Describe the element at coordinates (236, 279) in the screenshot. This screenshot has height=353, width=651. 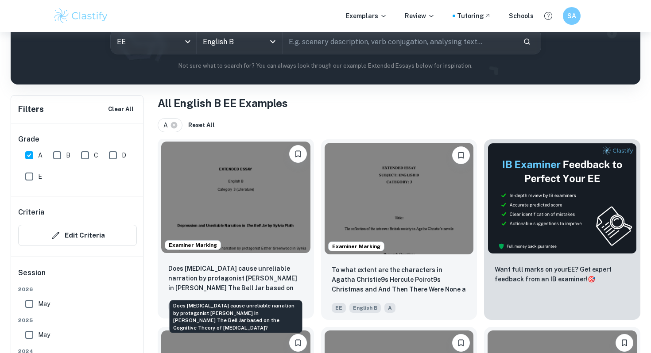
I see `p: Does depression cause unreliable narration by protagonist Esther Greenwood in Sylvia Plath’s The ...` at that location.